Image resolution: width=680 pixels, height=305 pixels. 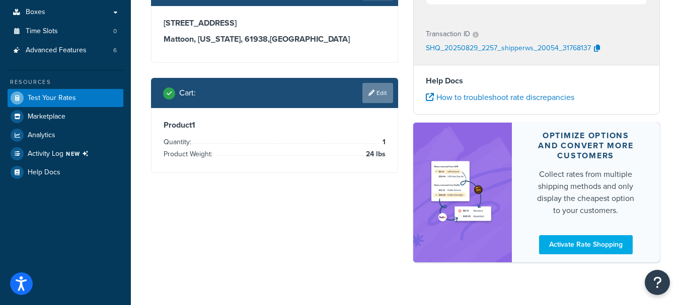 I want to click on a: Analytics, so click(x=65, y=135).